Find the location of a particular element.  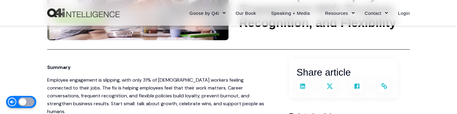

img: Q4intelligence, LLC logo is located at coordinates (83, 13).